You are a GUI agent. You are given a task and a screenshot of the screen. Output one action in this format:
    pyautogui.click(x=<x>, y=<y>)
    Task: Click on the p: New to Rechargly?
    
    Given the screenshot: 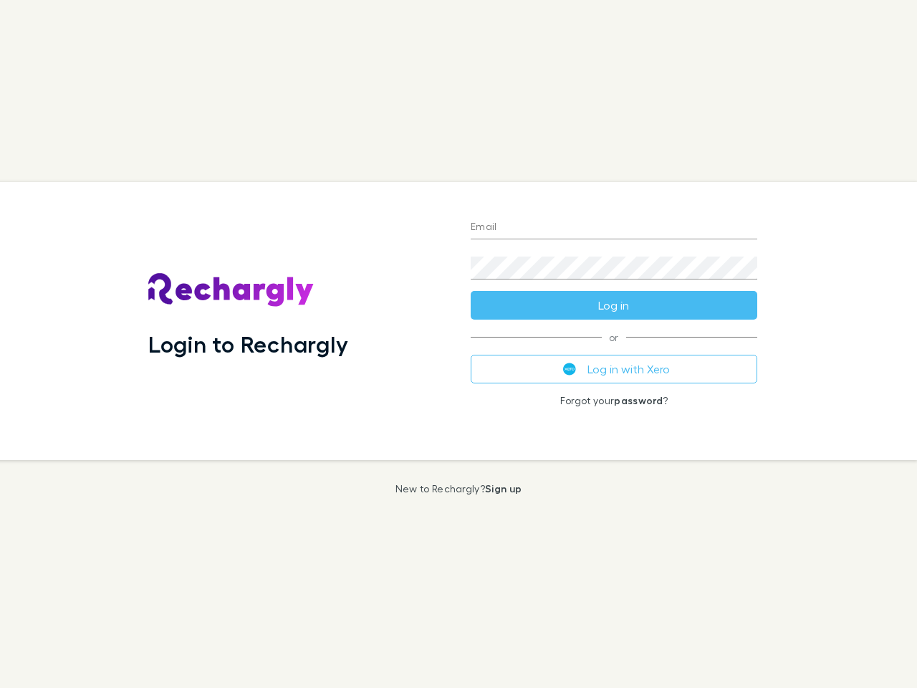 What is the action you would take?
    pyautogui.click(x=458, y=489)
    